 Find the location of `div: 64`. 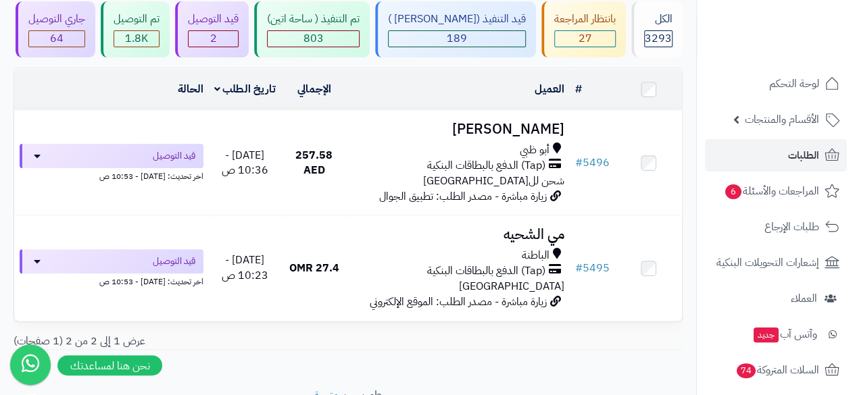

div: 64 is located at coordinates (57, 39).